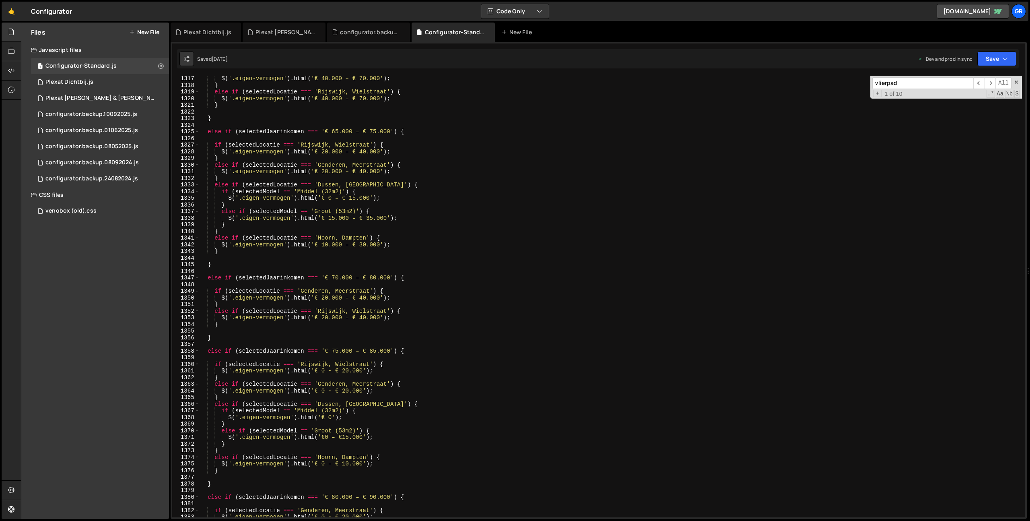  I want to click on div: 6838/44243.js, so click(100, 82).